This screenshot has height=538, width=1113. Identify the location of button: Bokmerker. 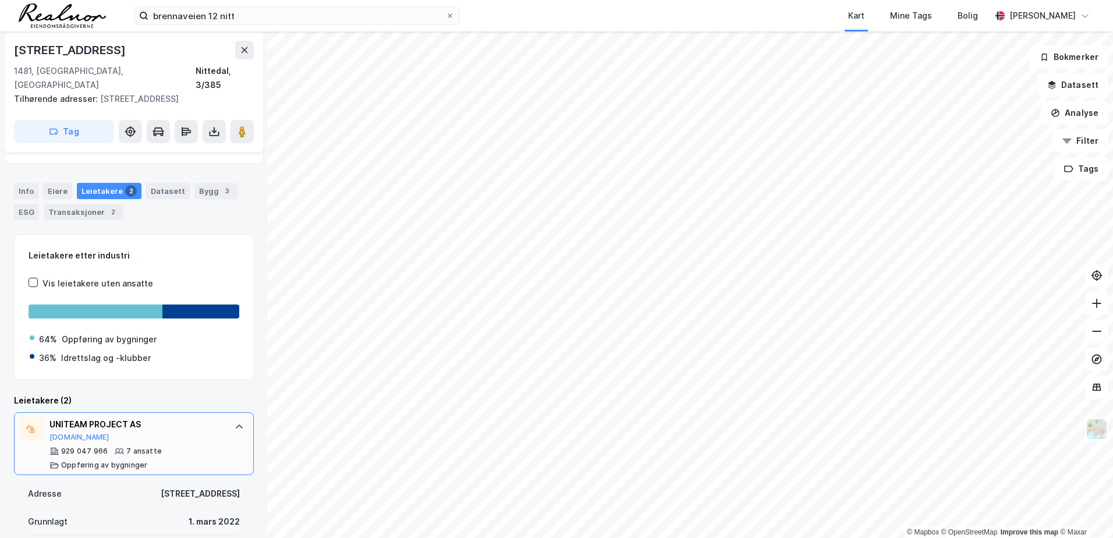
(1069, 57).